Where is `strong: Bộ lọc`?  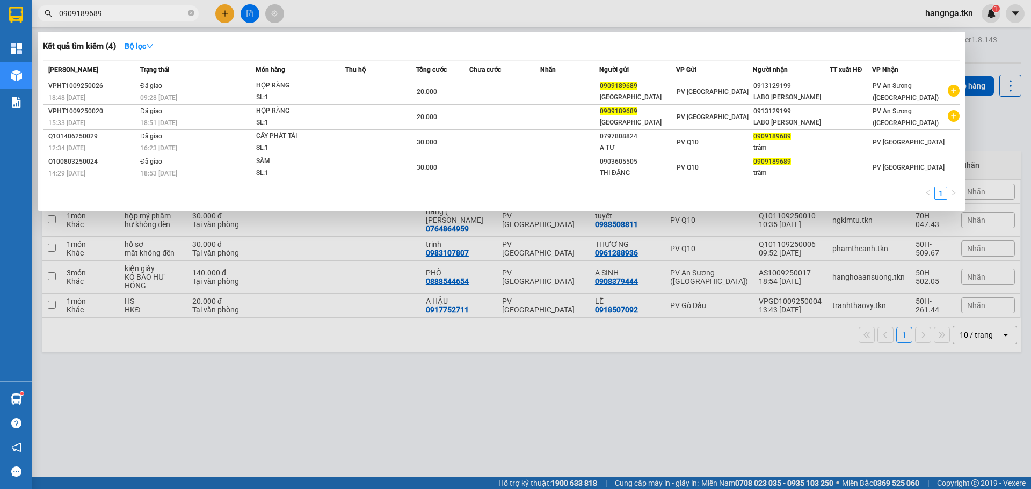
strong: Bộ lọc is located at coordinates (139, 46).